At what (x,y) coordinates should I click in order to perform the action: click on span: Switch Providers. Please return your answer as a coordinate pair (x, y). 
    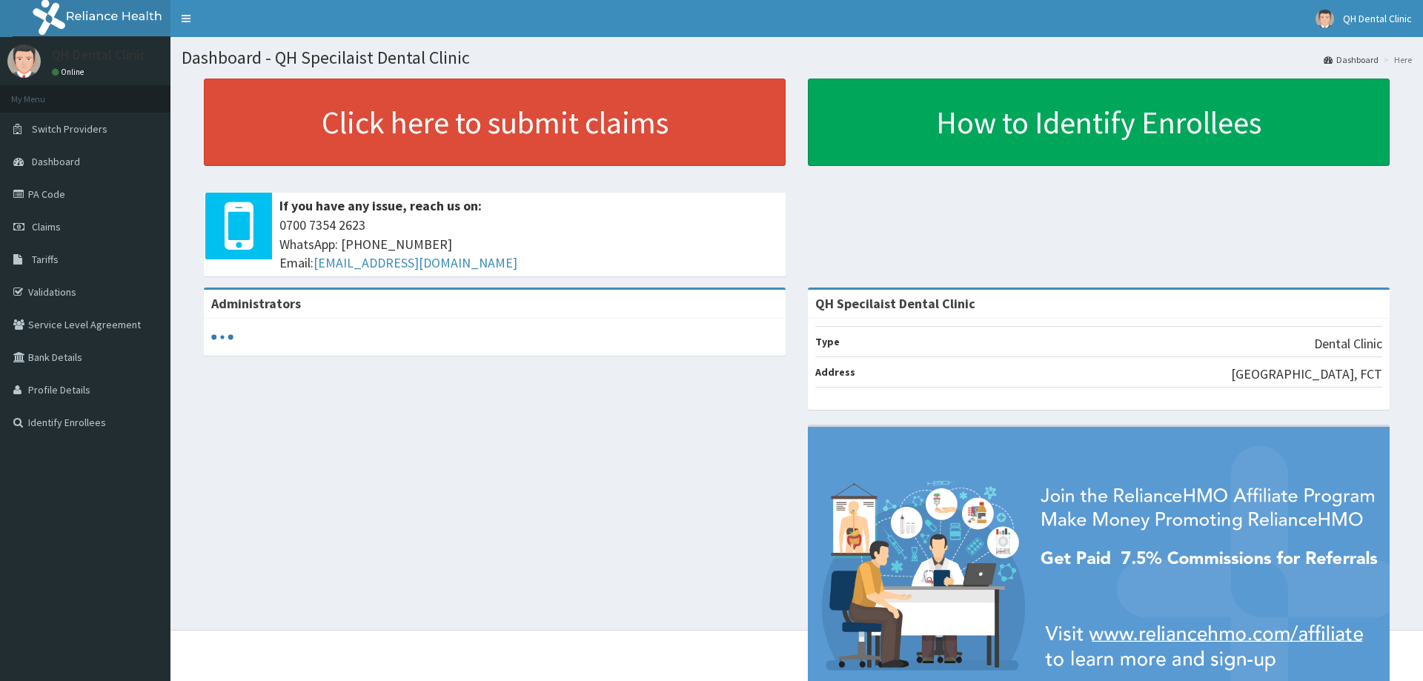
    Looking at the image, I should click on (70, 129).